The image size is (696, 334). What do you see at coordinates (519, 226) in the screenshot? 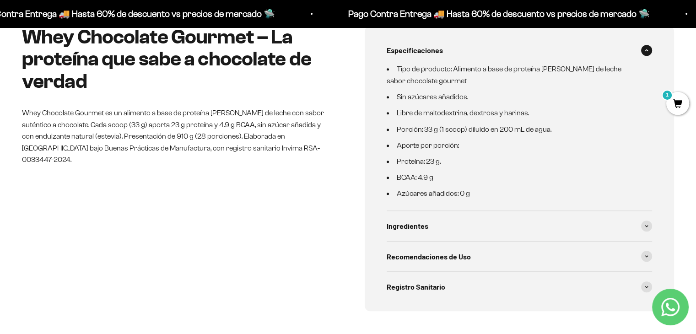
I see `summary: Ingredientes` at bounding box center [519, 226].